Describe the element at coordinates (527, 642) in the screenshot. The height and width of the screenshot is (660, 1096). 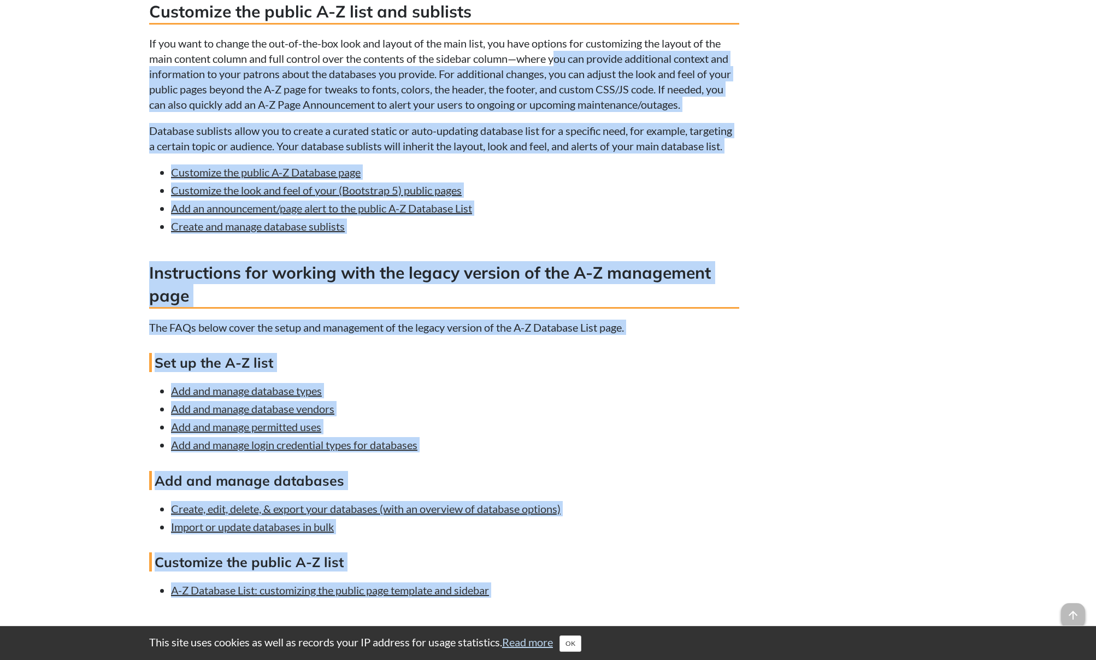
I see `a: Read more` at that location.